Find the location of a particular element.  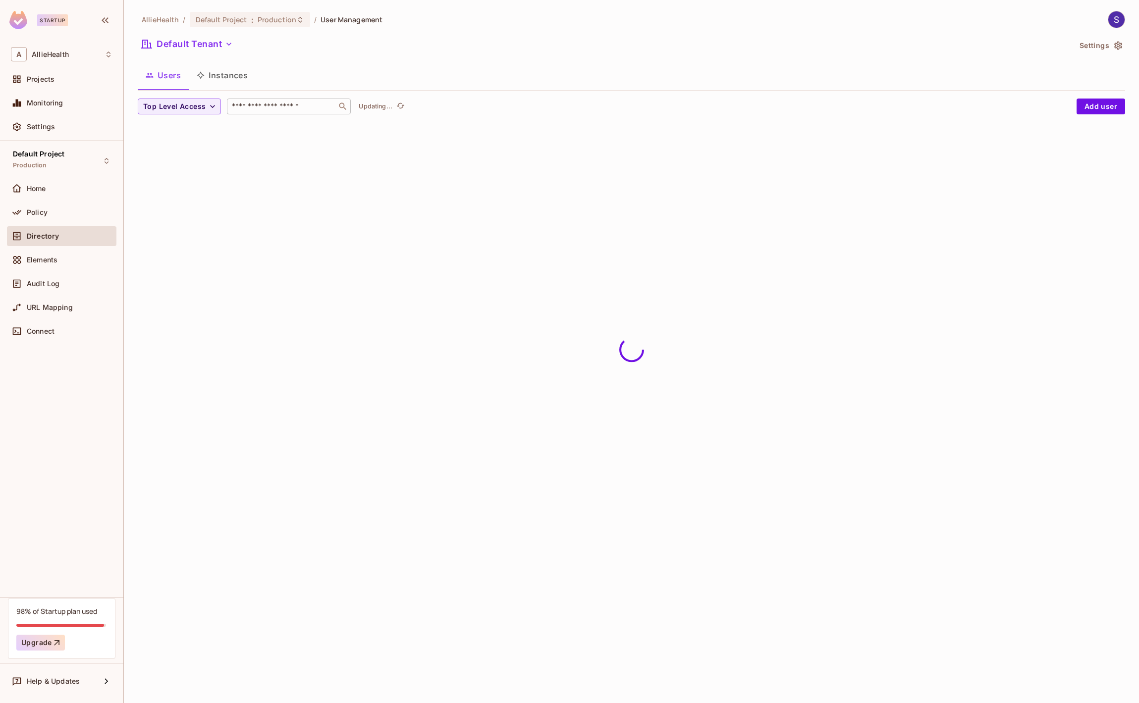

span: Directory is located at coordinates (43, 236).